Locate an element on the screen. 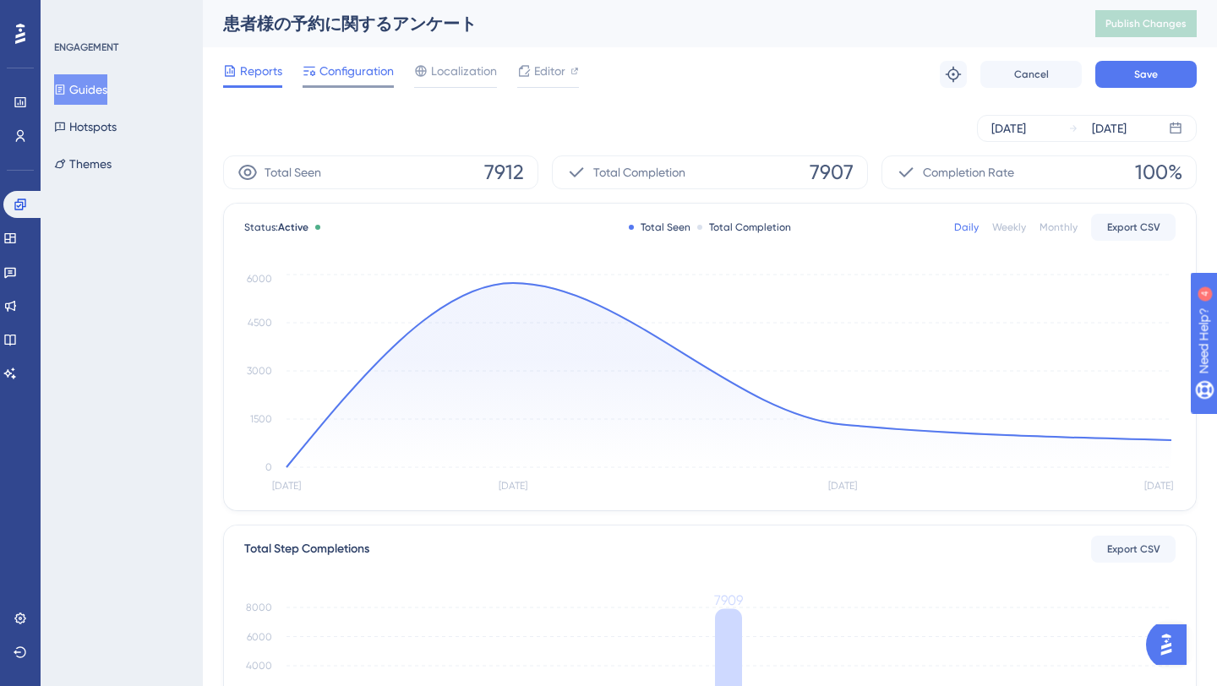  span: Editor is located at coordinates (549, 71).